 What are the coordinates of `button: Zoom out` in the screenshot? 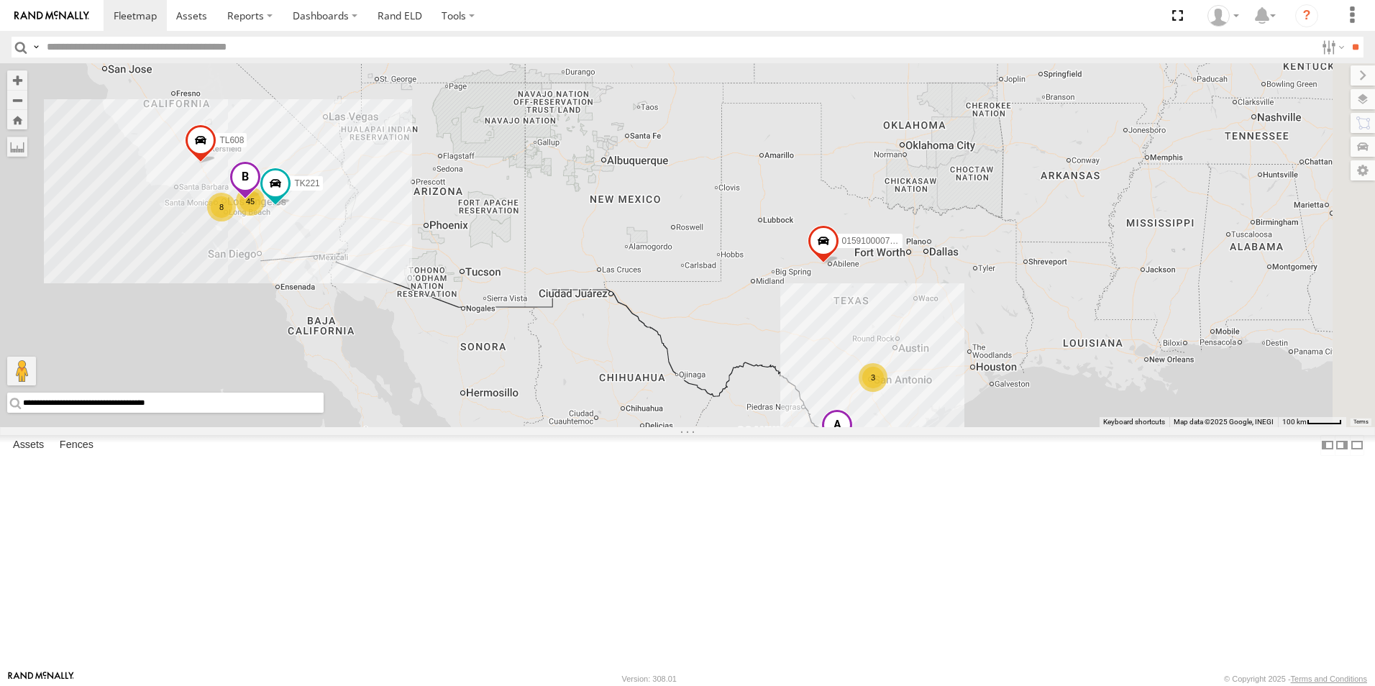 It's located at (17, 100).